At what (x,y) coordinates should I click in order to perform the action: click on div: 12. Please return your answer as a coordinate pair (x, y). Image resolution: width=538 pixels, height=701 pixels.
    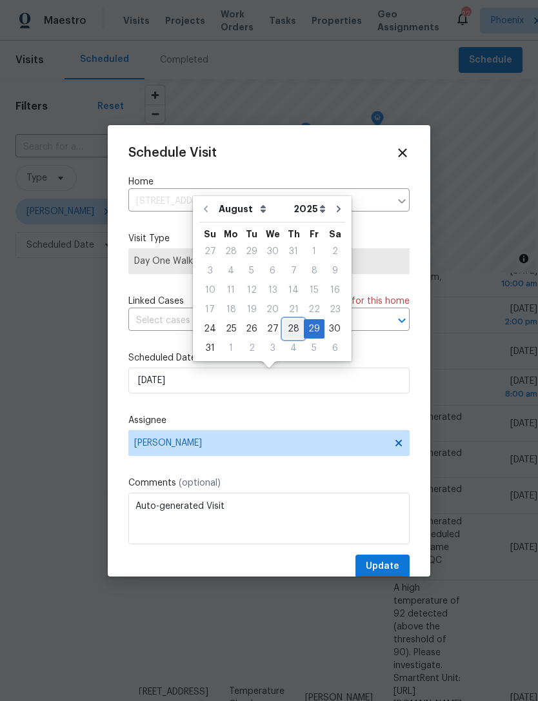
    Looking at the image, I should click on (252, 290).